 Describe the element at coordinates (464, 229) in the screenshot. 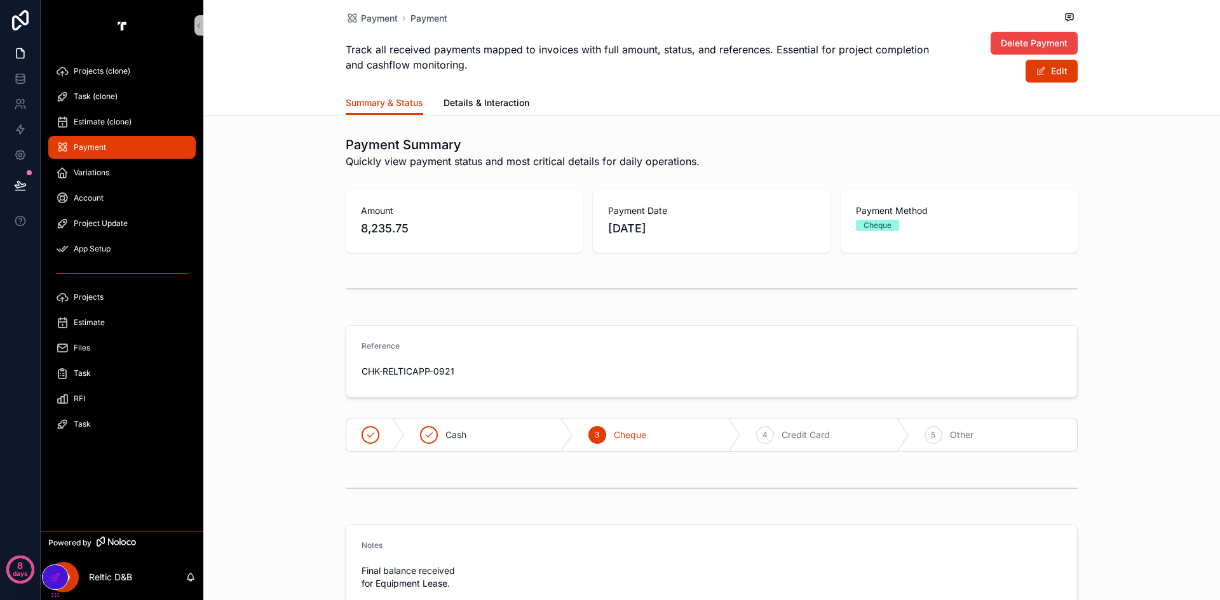

I see `span: 8,235.75` at that location.